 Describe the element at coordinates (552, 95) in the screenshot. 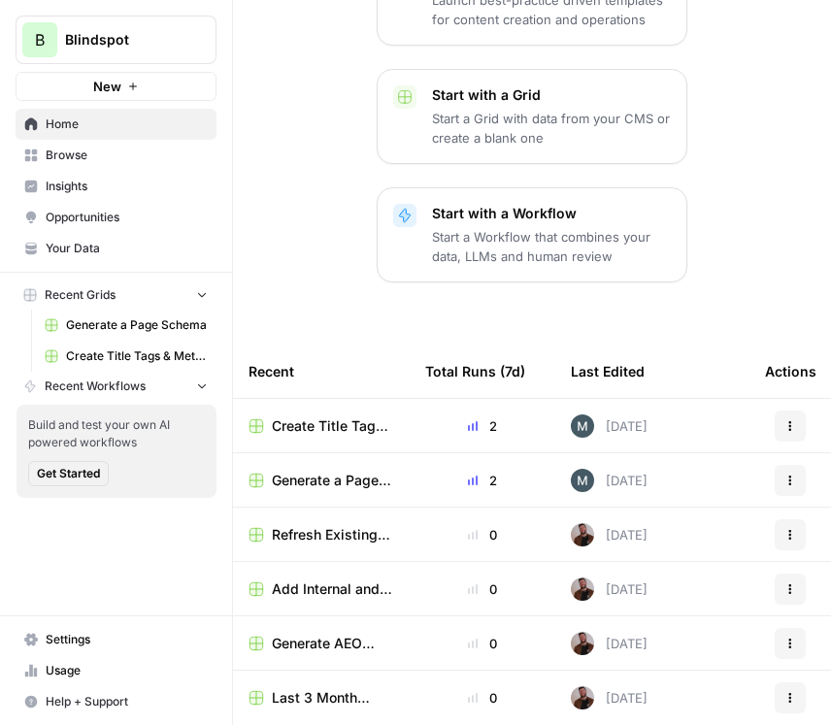

I see `p: Start with a Grid` at that location.